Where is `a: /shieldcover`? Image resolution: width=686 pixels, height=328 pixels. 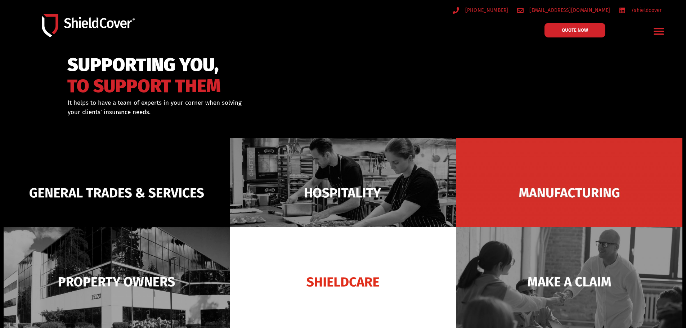
a: /shieldcover is located at coordinates (640, 10).